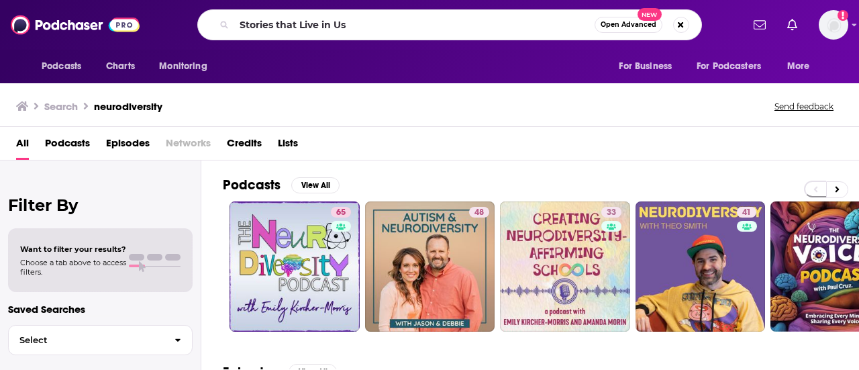 The width and height of the screenshot is (859, 370). What do you see at coordinates (645, 66) in the screenshot?
I see `span: For Business` at bounding box center [645, 66].